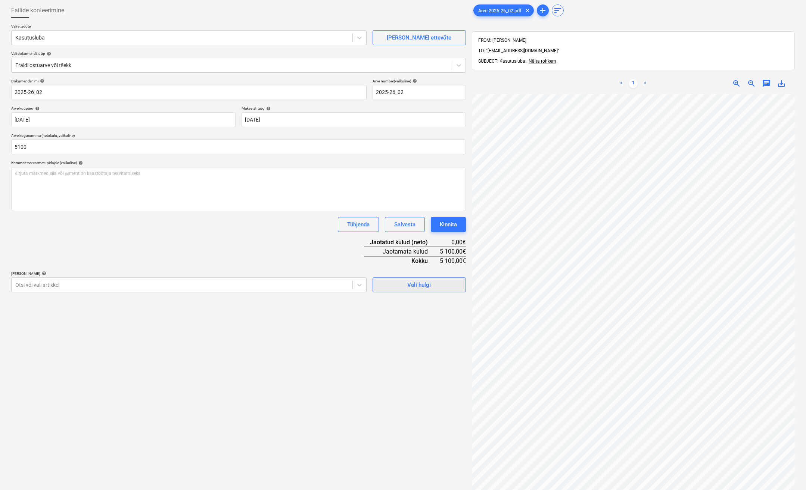  What do you see at coordinates (419, 93) in the screenshot?
I see `input: Arve number` at bounding box center [419, 93].